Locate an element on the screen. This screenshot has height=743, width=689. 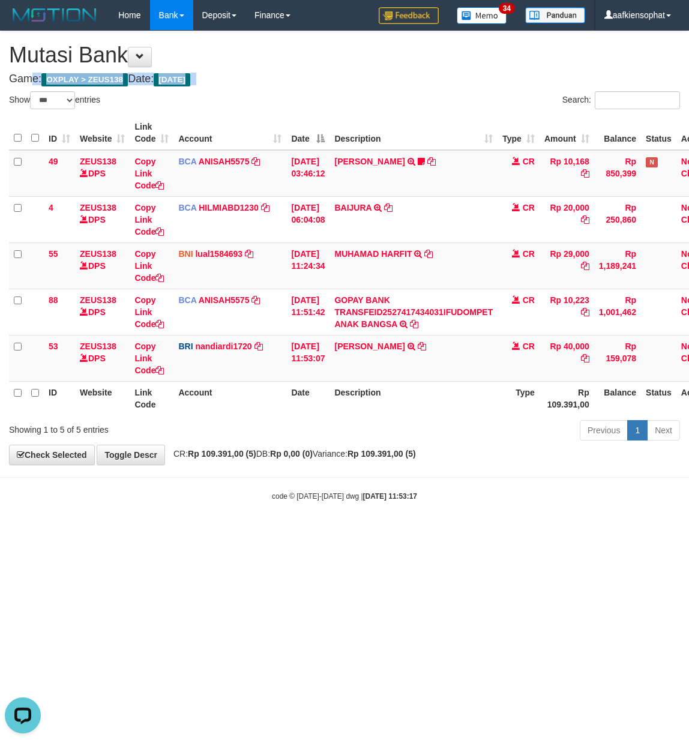
td: Rp 159,078 is located at coordinates (618, 358).